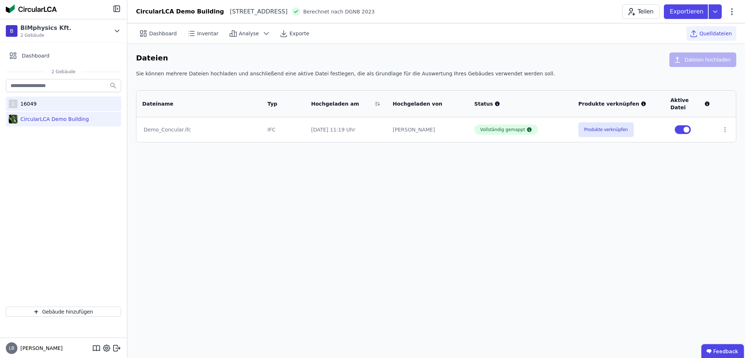 Image resolution: width=745 pixels, height=358 pixels. I want to click on div: Aktive Datei, so click(690, 104).